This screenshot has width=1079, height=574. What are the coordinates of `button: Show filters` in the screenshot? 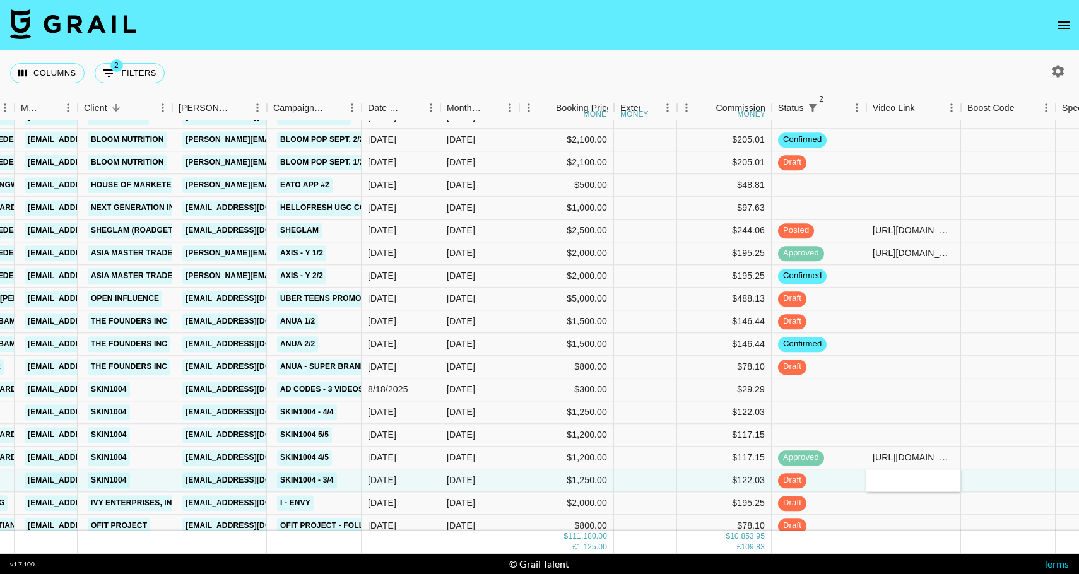 It's located at (129, 73).